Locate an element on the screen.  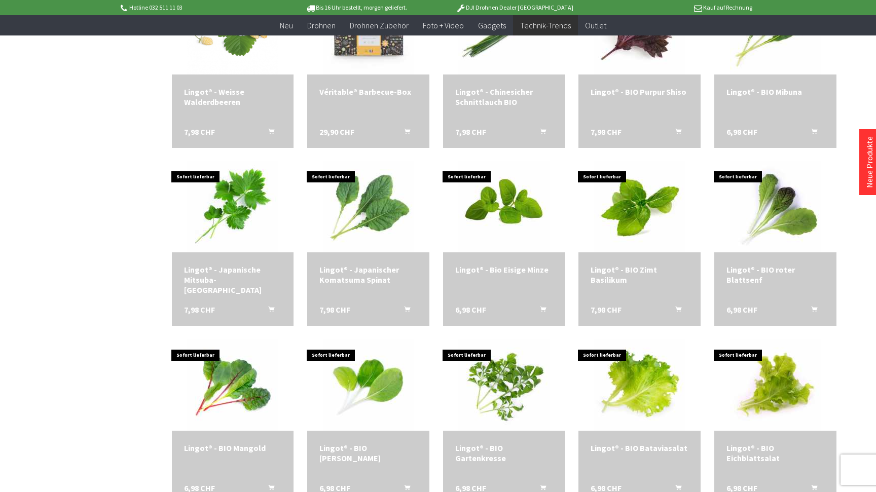
img: Lingot® - BIO Eichblattsalat is located at coordinates (775, 385).